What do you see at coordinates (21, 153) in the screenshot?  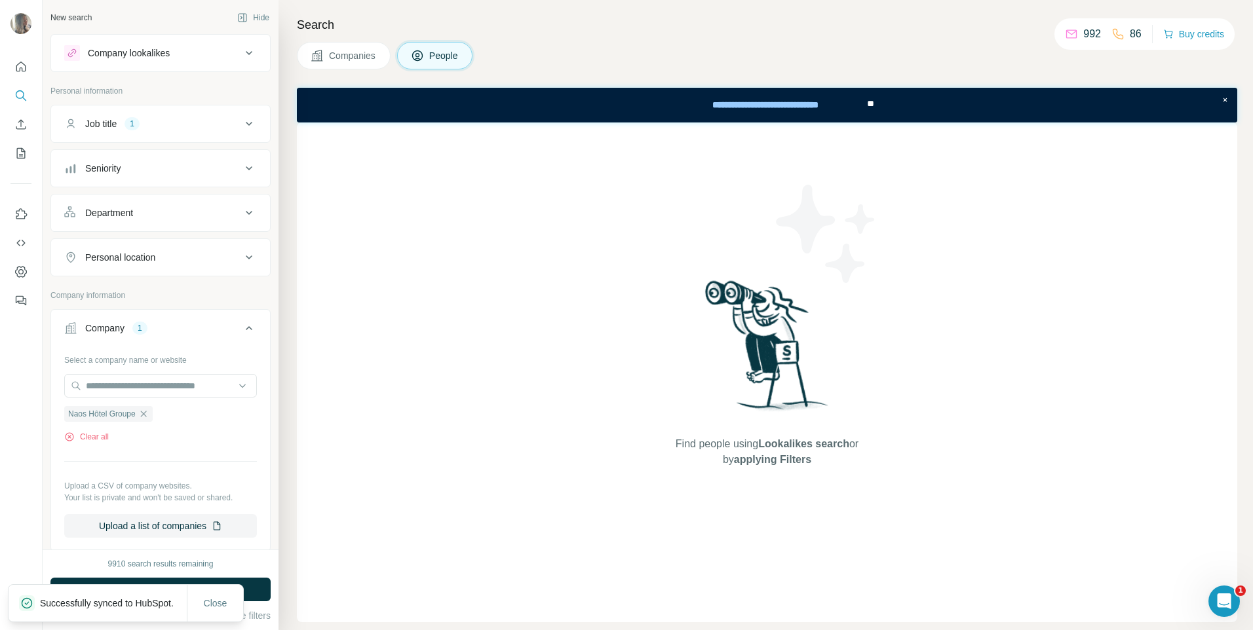 I see `button: My lists` at bounding box center [21, 153].